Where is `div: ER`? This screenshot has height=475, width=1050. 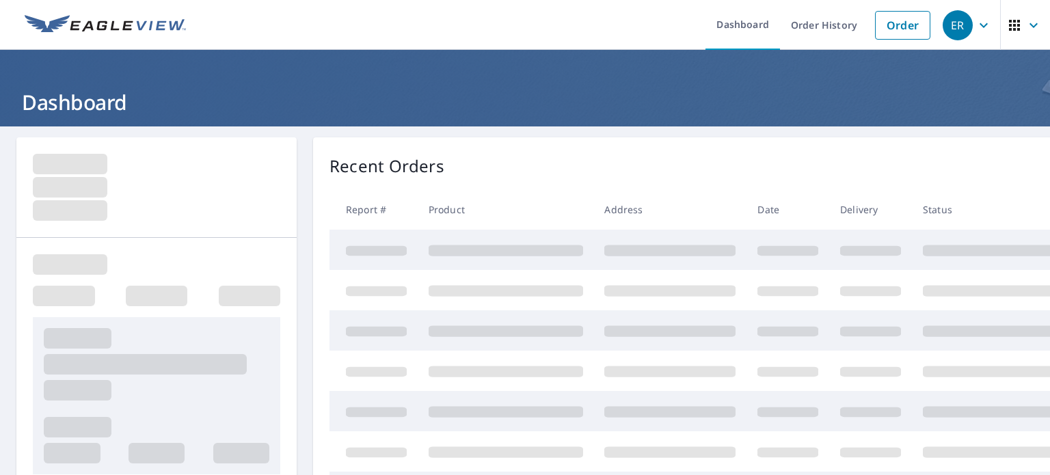 div: ER is located at coordinates (958, 25).